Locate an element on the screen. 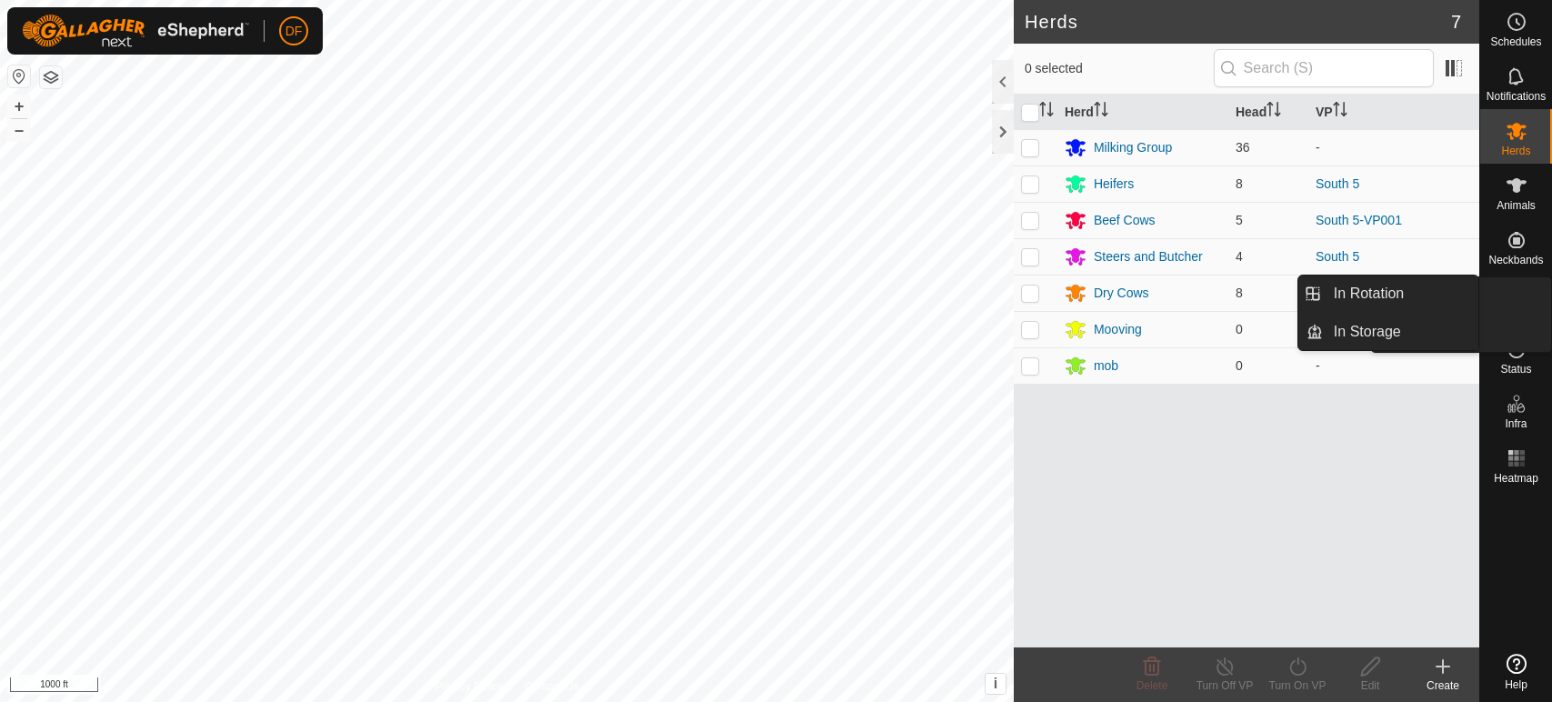 The width and height of the screenshot is (1552, 702). span: Delete is located at coordinates (1152, 686).